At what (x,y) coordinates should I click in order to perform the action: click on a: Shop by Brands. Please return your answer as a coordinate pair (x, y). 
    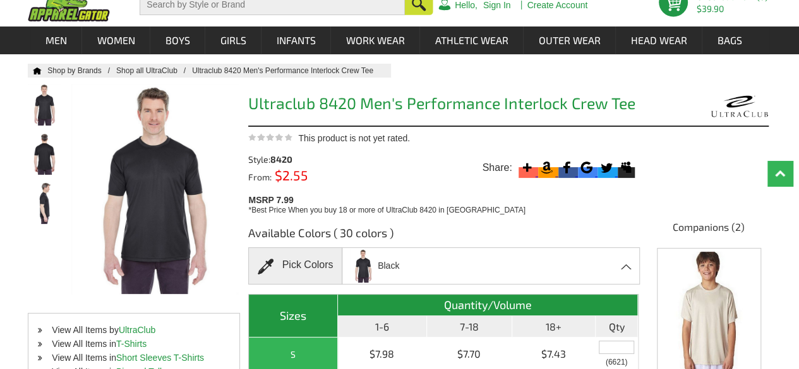
    Looking at the image, I should click on (81, 71).